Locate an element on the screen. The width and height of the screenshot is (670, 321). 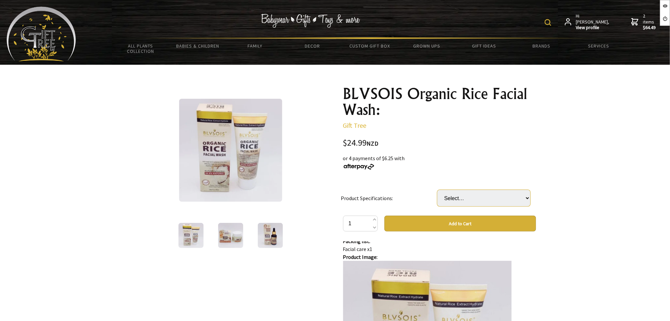
a: All Plants Collection is located at coordinates (141, 49).